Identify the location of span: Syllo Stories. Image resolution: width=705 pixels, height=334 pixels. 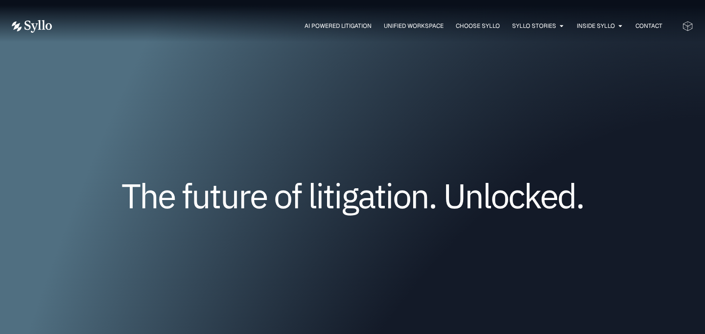
(534, 26).